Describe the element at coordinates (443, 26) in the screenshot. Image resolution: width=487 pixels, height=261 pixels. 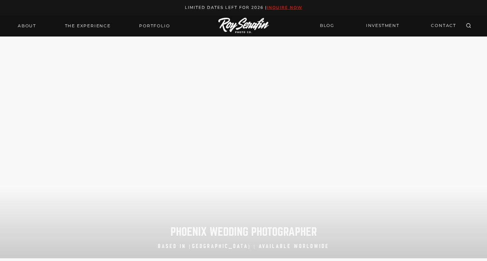
I see `a: CONTACT` at that location.